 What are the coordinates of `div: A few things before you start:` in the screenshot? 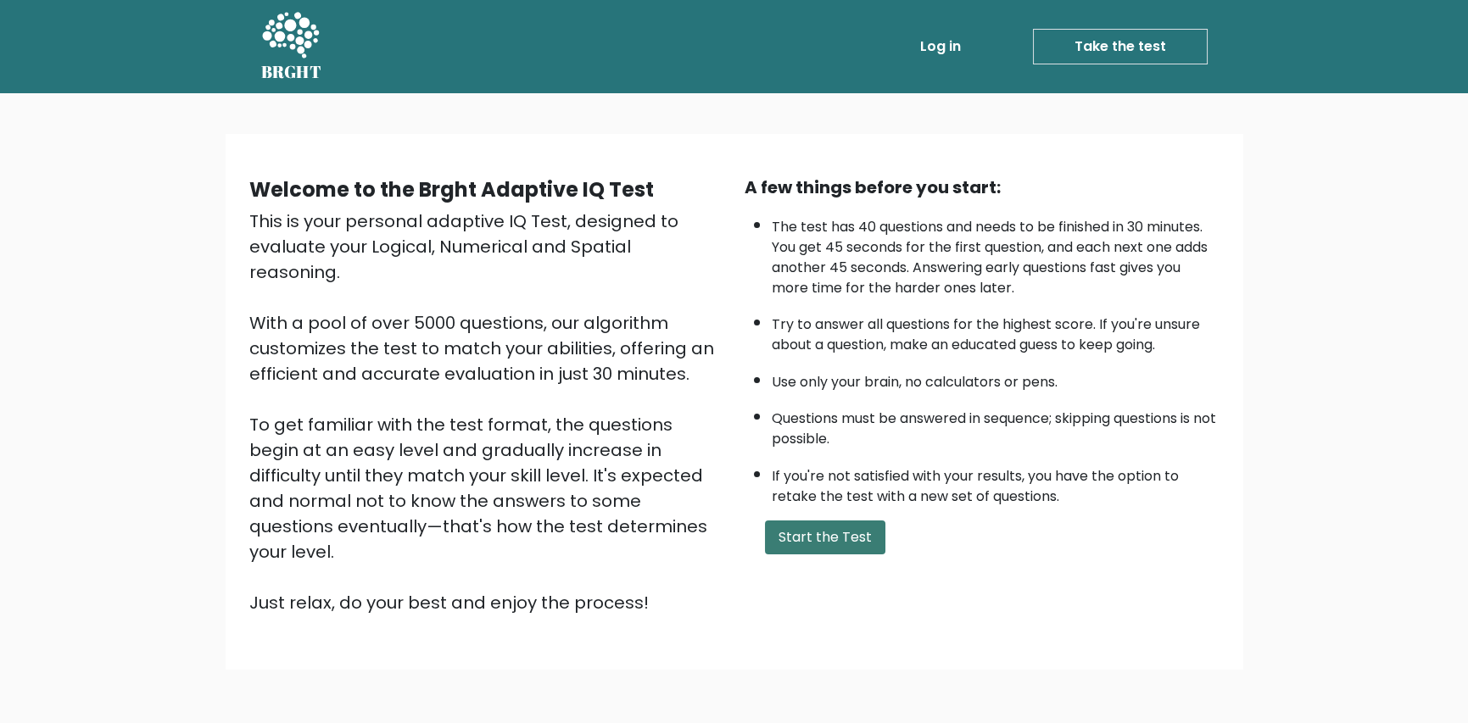 It's located at (982, 187).